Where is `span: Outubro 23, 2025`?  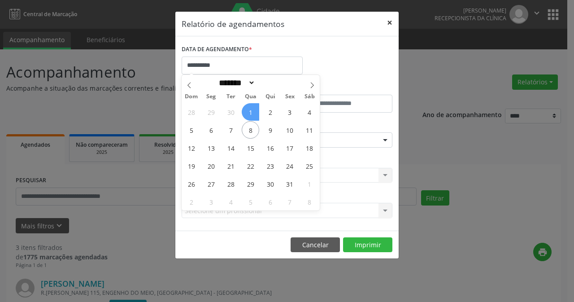
span: Outubro 23, 2025 is located at coordinates (270, 165).